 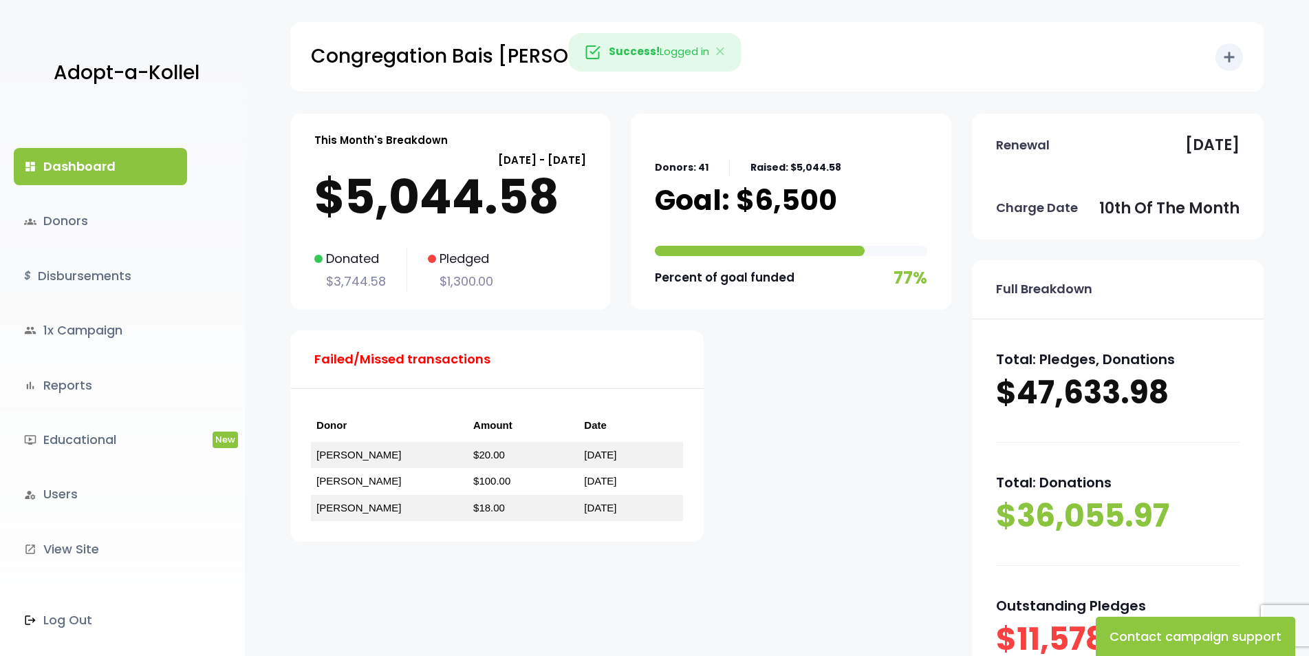 I want to click on button: Contact campaign support, so click(x=1196, y=636).